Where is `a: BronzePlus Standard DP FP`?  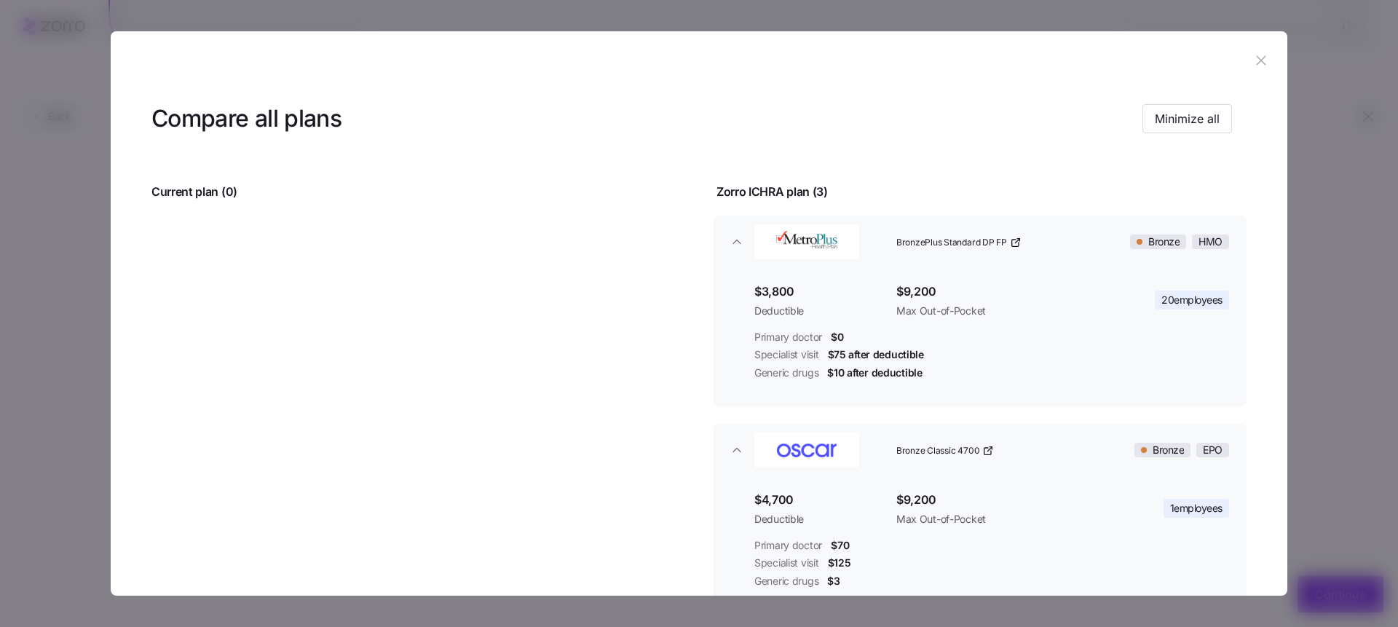 a: BronzePlus Standard DP FP is located at coordinates (959, 242).